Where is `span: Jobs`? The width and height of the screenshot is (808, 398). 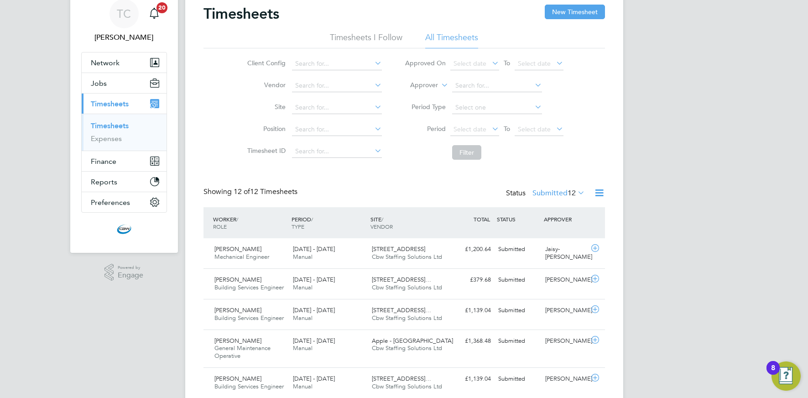 span: Jobs is located at coordinates (99, 83).